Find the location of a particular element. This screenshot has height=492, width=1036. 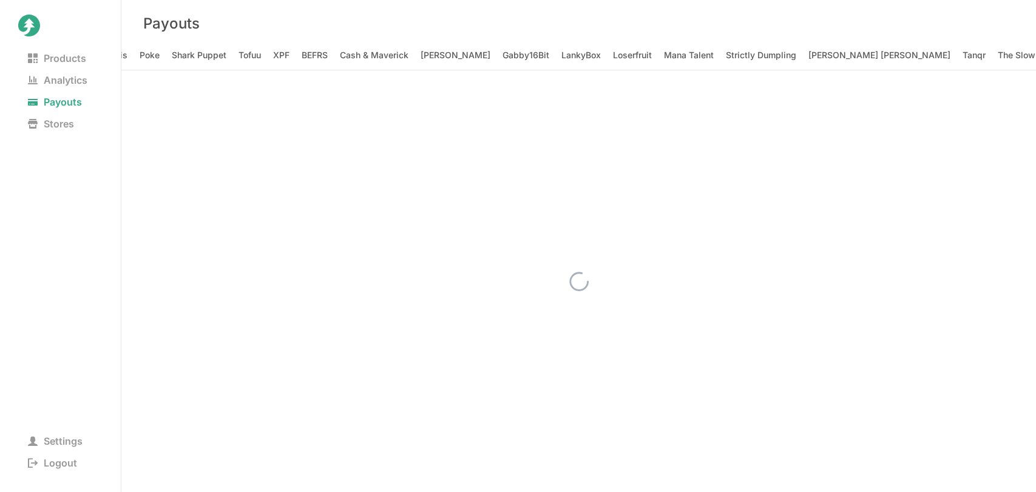

span: Strictly Dumpling is located at coordinates (761, 55).